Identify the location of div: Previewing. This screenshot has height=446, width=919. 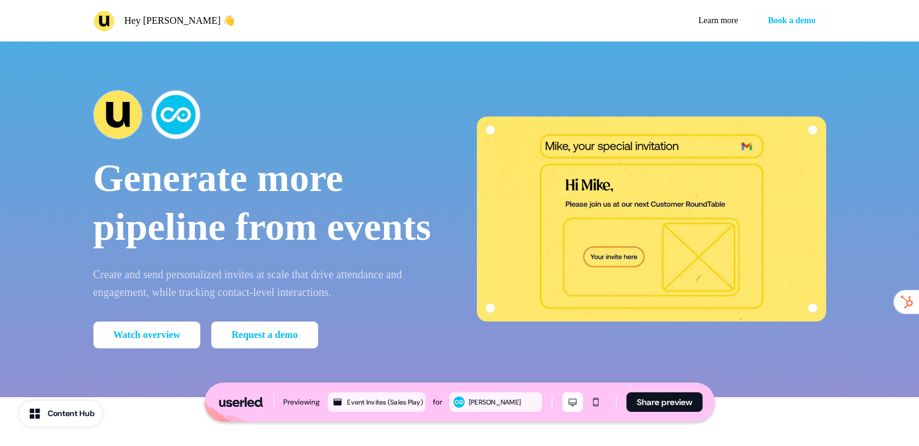
(302, 402).